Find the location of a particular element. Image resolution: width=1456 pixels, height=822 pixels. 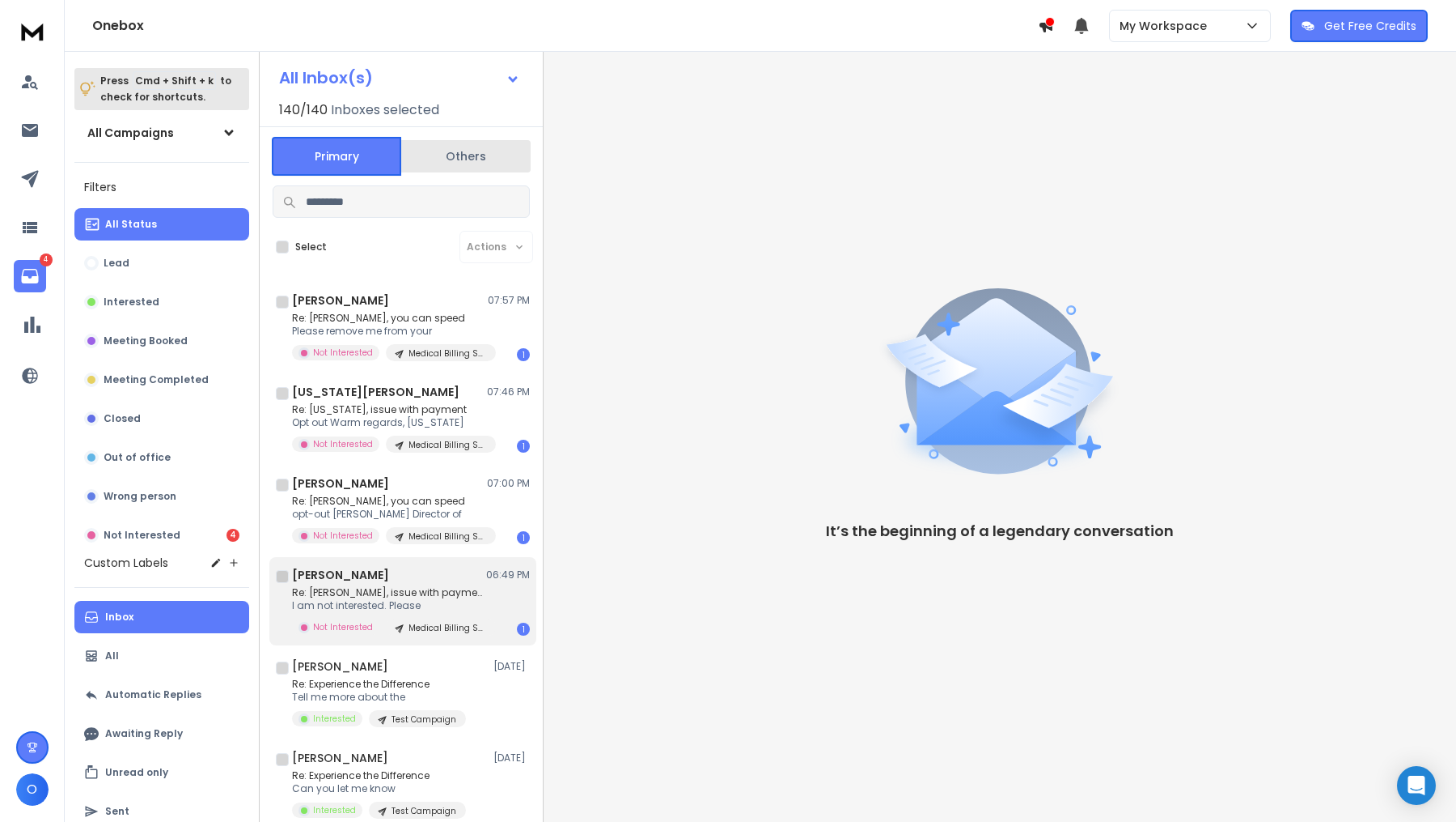

button: Lead is located at coordinates (161, 263).